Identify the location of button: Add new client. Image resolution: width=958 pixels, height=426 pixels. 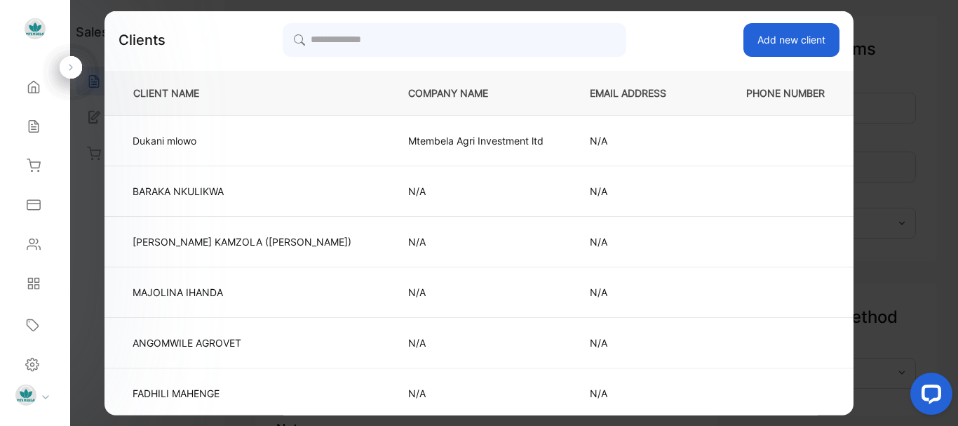
(791, 39).